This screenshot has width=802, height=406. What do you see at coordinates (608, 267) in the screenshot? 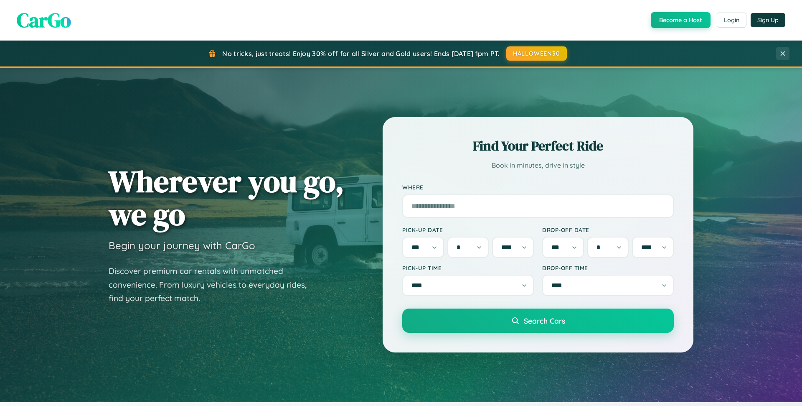
I see `label: Drop-off Time` at bounding box center [608, 267].